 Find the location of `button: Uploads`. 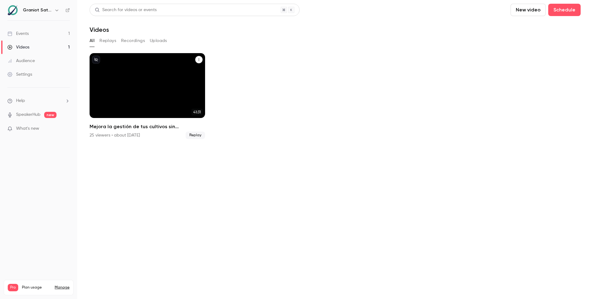

button: Uploads is located at coordinates (158, 41).